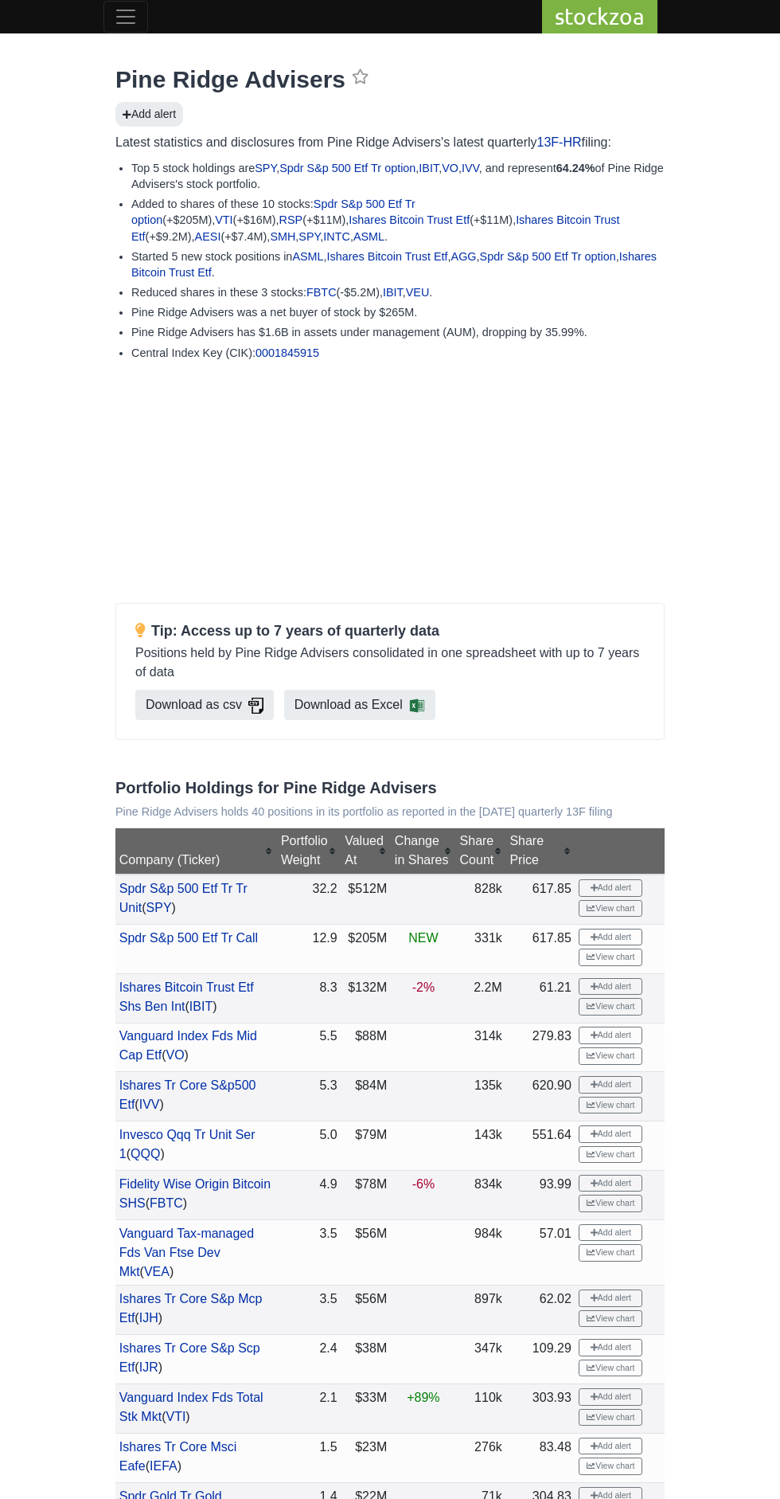 This screenshot has height=1499, width=780. What do you see at coordinates (309, 949) in the screenshot?
I see `td: 12.9` at bounding box center [309, 949].